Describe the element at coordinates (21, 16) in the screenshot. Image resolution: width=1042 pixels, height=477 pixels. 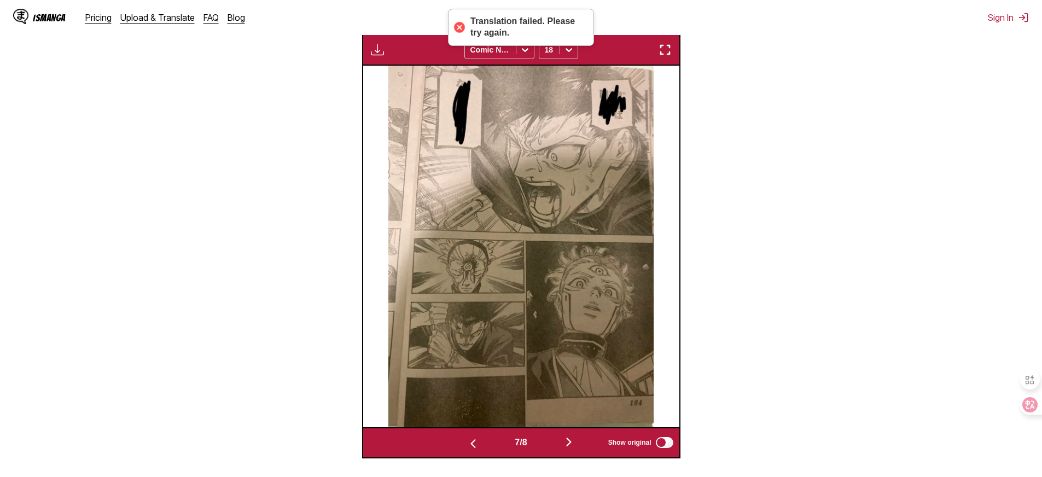
I see `img: IsManga Logo` at that location.